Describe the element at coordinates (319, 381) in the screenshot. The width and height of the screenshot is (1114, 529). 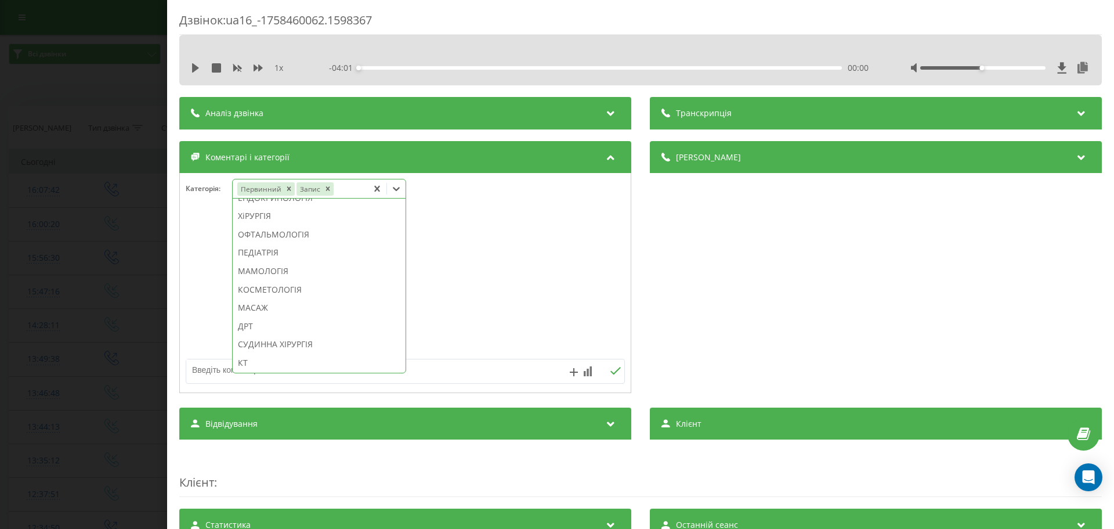
I see `div: РЕВМАТОЛОГІЯ` at that location.